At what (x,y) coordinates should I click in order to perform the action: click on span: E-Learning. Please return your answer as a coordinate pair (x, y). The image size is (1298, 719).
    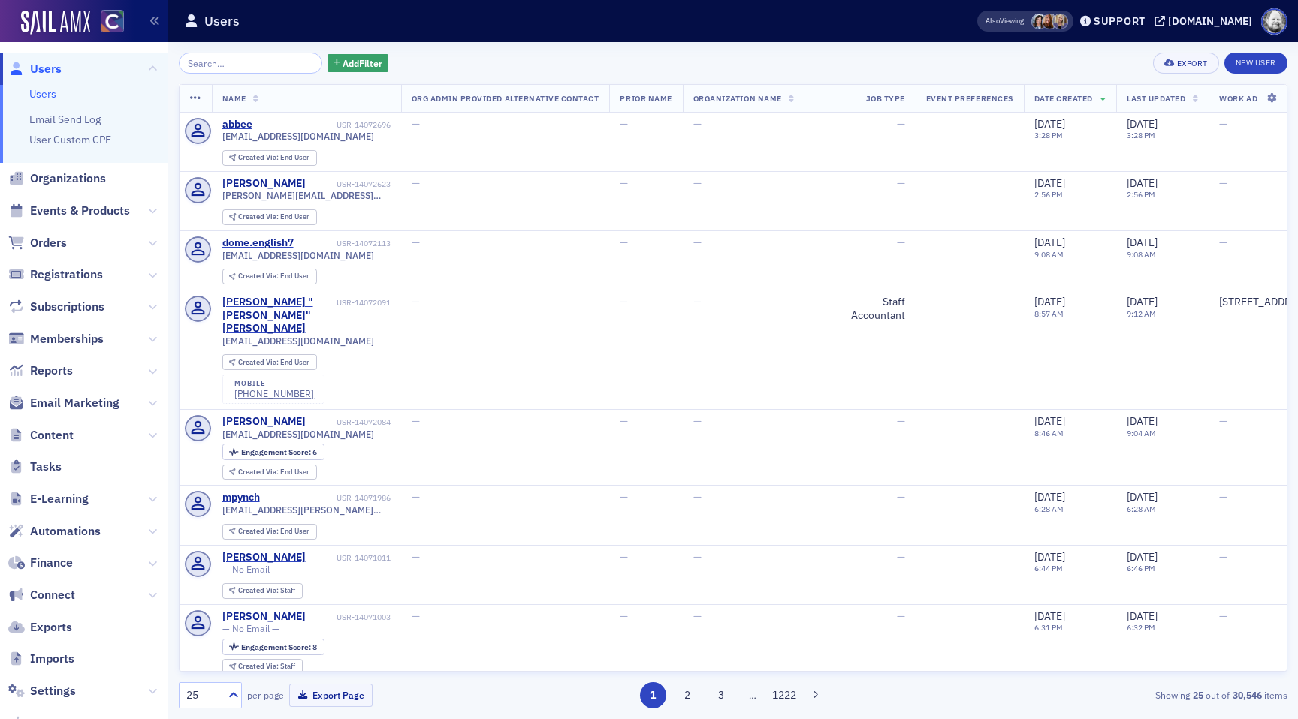
    Looking at the image, I should click on (59, 499).